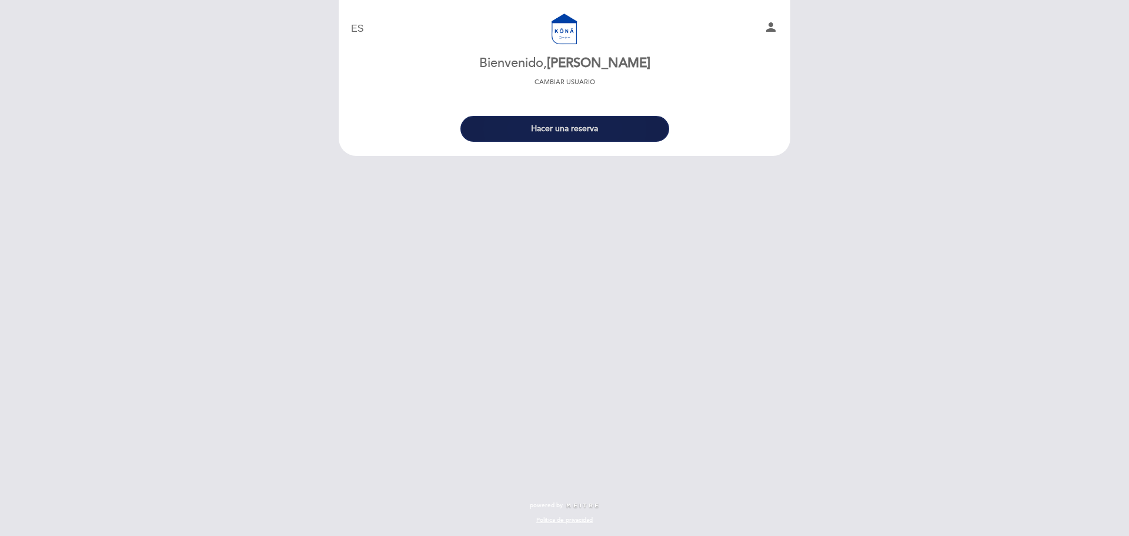 The width and height of the screenshot is (1129, 536). I want to click on a: powered by, so click(565, 505).